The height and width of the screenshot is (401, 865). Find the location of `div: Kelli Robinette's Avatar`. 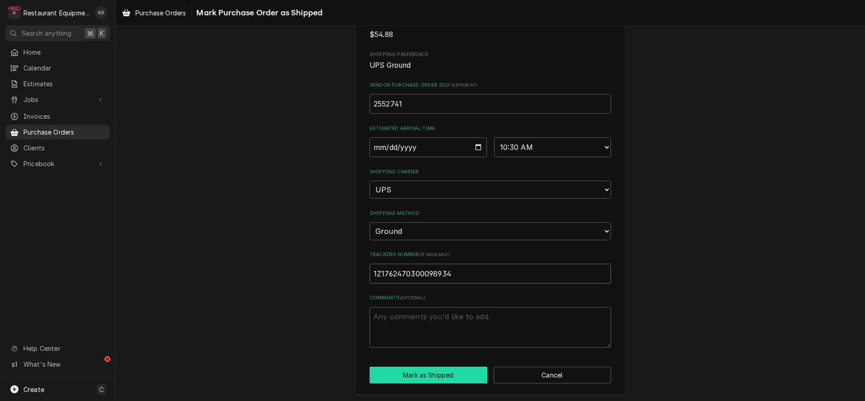

div: Kelli Robinette's Avatar is located at coordinates (101, 13).